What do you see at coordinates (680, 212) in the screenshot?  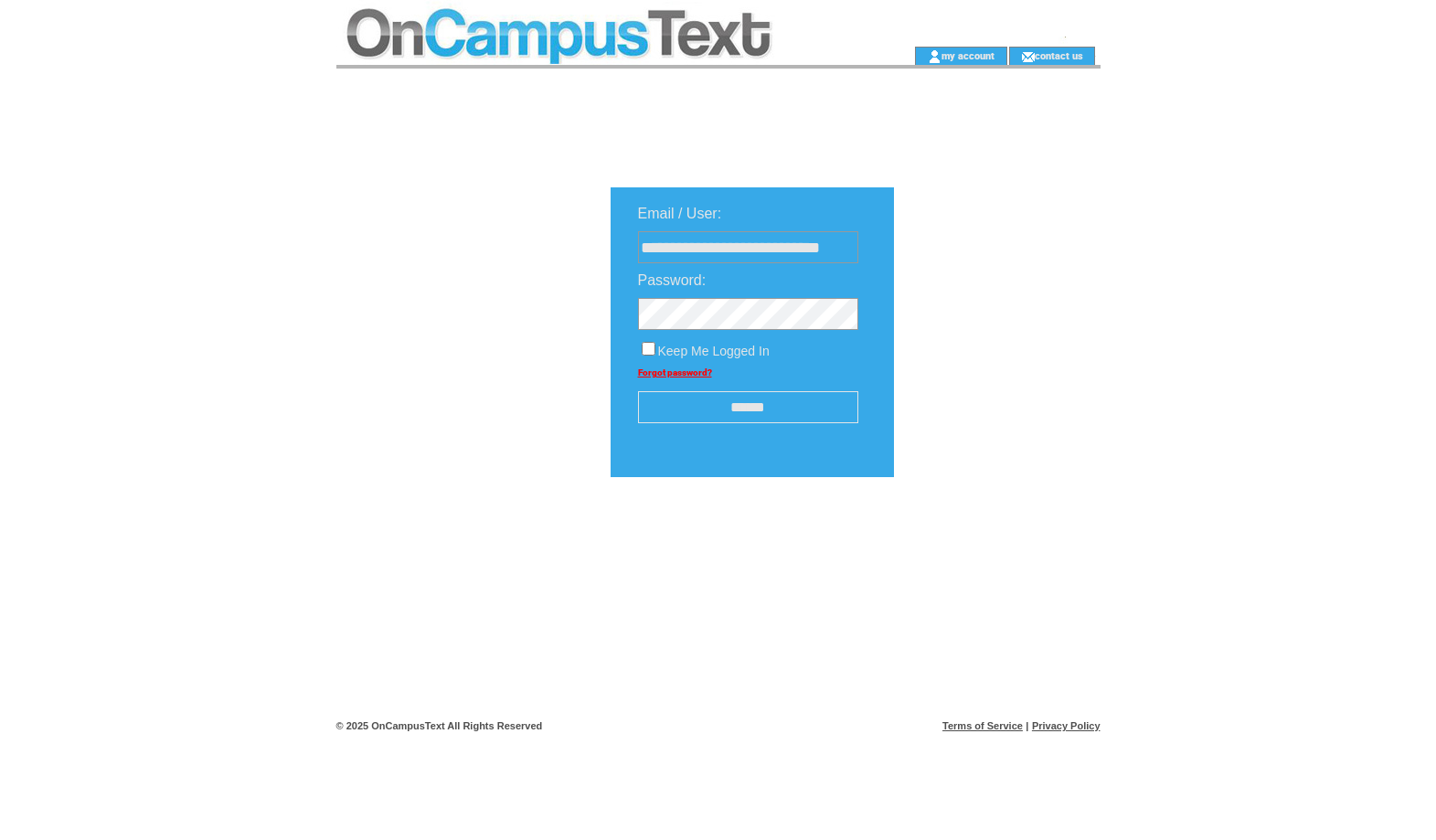 I see `span: Email / User:` at bounding box center [680, 212].